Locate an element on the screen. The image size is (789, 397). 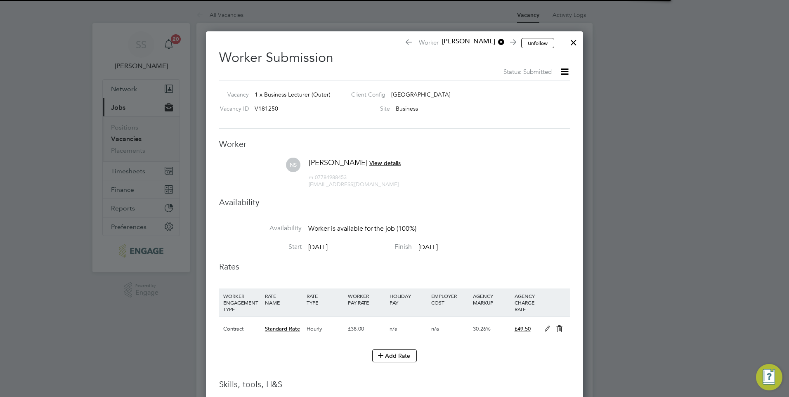
span: 07784988453 is located at coordinates (328, 177).